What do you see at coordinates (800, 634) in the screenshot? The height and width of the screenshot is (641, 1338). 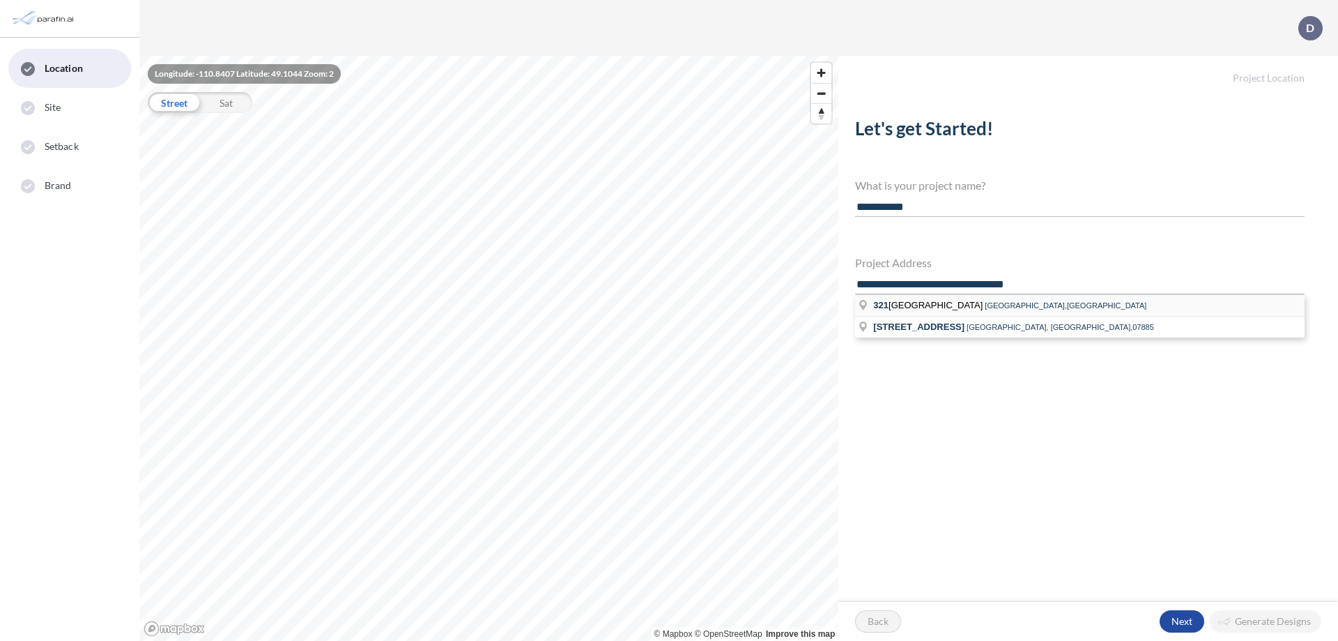 I see `a: Improve this map` at bounding box center [800, 634].